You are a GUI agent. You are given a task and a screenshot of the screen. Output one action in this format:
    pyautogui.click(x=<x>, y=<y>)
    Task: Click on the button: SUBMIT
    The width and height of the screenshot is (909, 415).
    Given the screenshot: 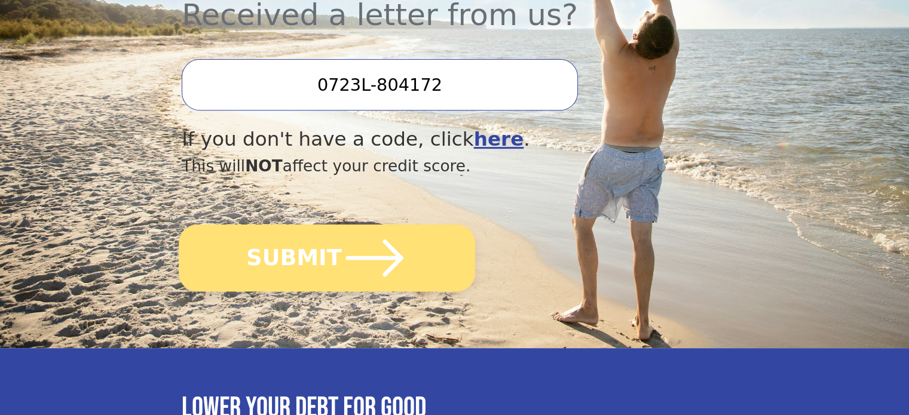 What is the action you would take?
    pyautogui.click(x=327, y=258)
    